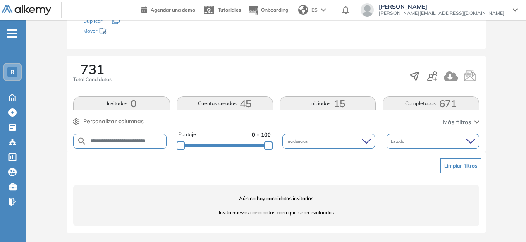 The image size is (526, 242). Describe the element at coordinates (457, 122) in the screenshot. I see `span: Más filtros` at that location.